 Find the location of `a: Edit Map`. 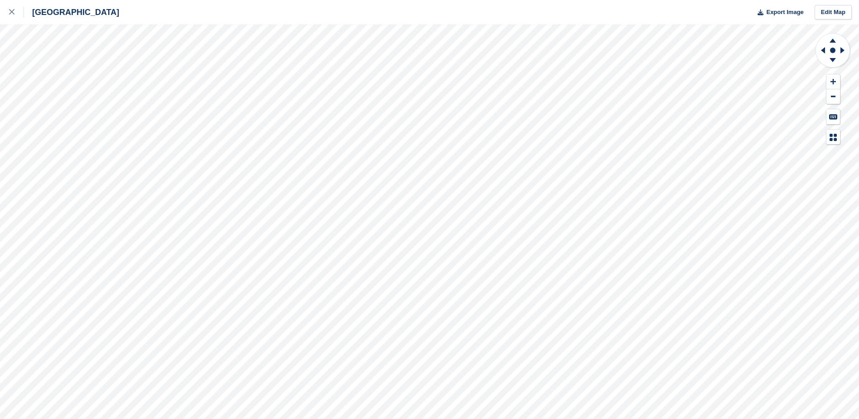

a: Edit Map is located at coordinates (833, 12).